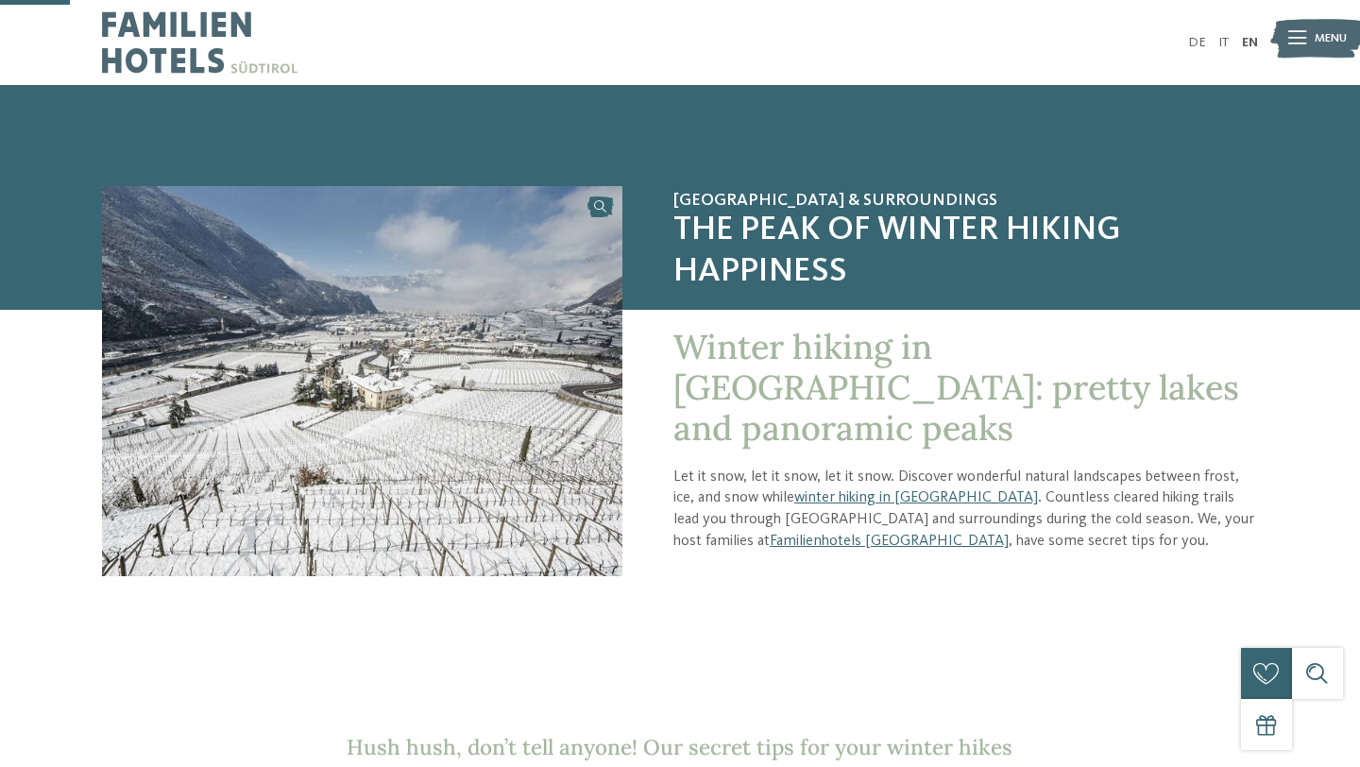 This screenshot has width=1360, height=767. What do you see at coordinates (1196, 42) in the screenshot?
I see `a: DE` at bounding box center [1196, 42].